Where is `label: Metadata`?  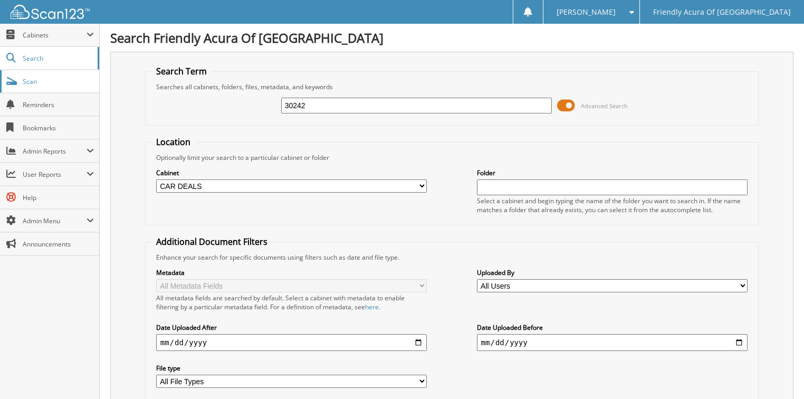 label: Metadata is located at coordinates (292, 272).